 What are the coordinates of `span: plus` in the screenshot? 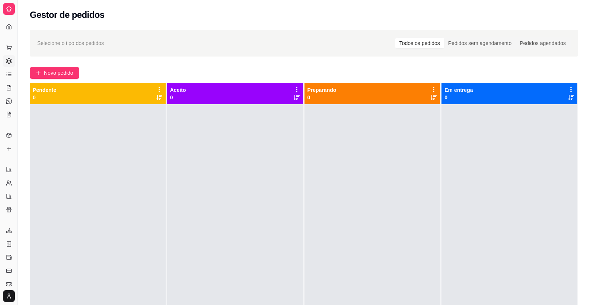 It's located at (38, 73).